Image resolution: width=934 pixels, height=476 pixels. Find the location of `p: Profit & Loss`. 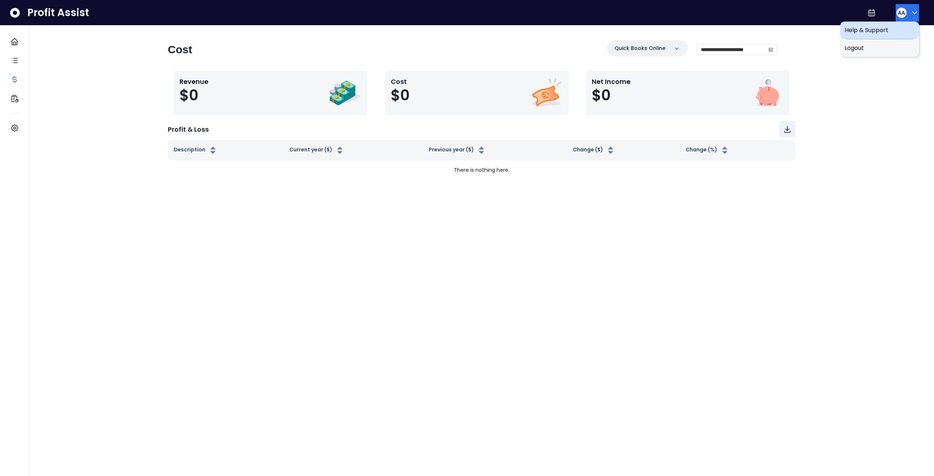

p: Profit & Loss is located at coordinates (188, 129).